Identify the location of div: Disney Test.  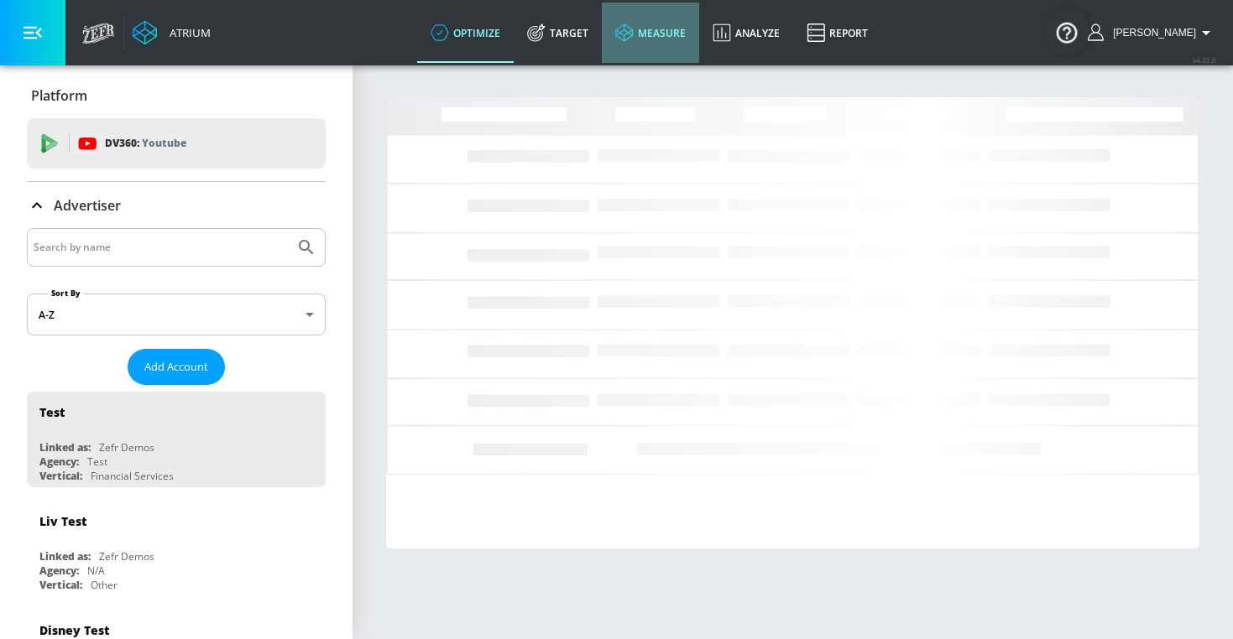
(74, 630).